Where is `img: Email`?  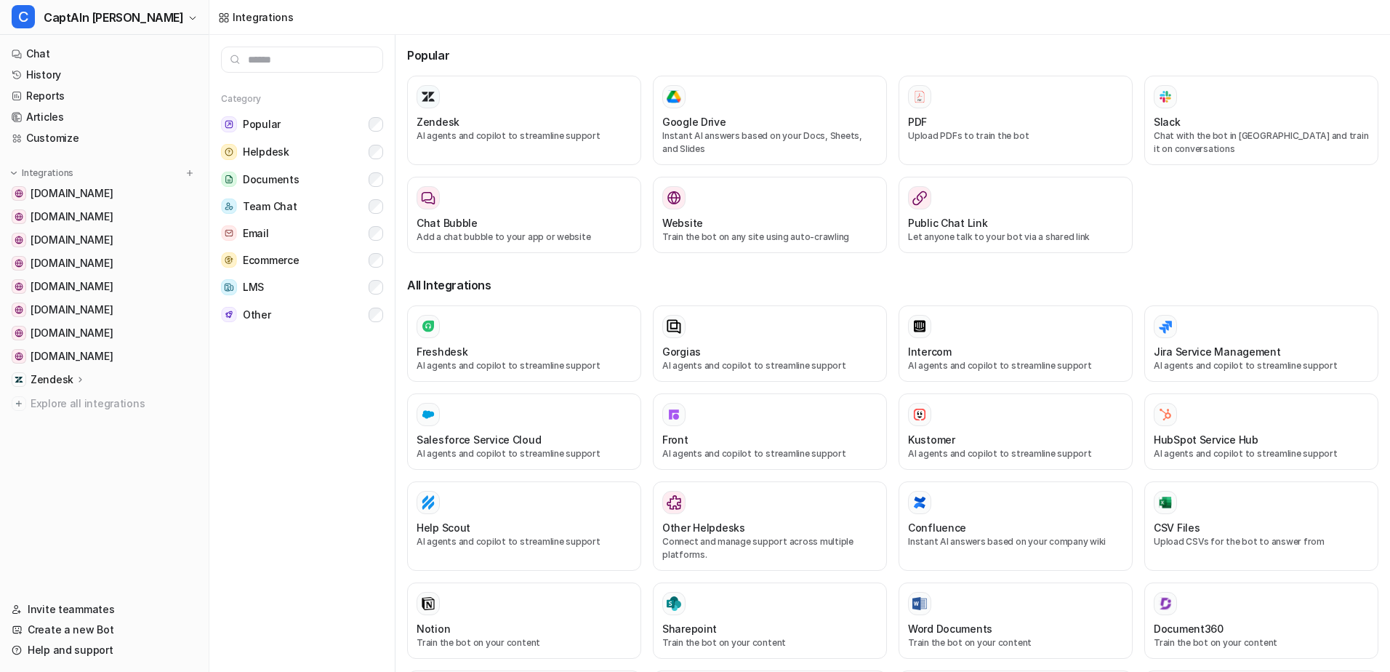
img: Email is located at coordinates (229, 233).